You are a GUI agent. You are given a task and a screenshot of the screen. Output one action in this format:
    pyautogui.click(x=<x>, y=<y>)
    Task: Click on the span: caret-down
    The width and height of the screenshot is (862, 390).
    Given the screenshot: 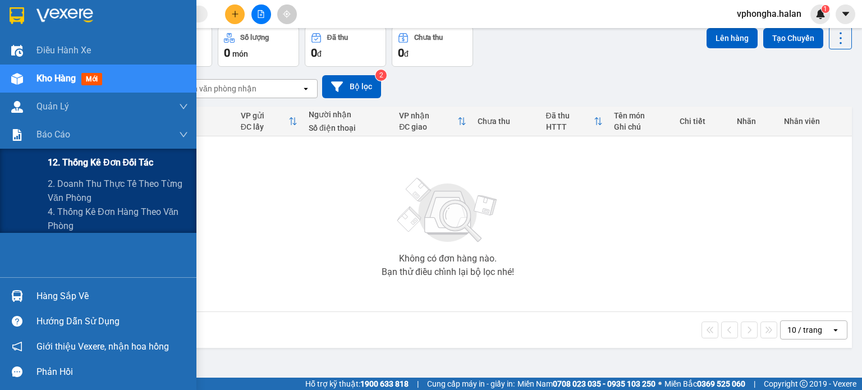 What is the action you would take?
    pyautogui.click(x=846, y=14)
    